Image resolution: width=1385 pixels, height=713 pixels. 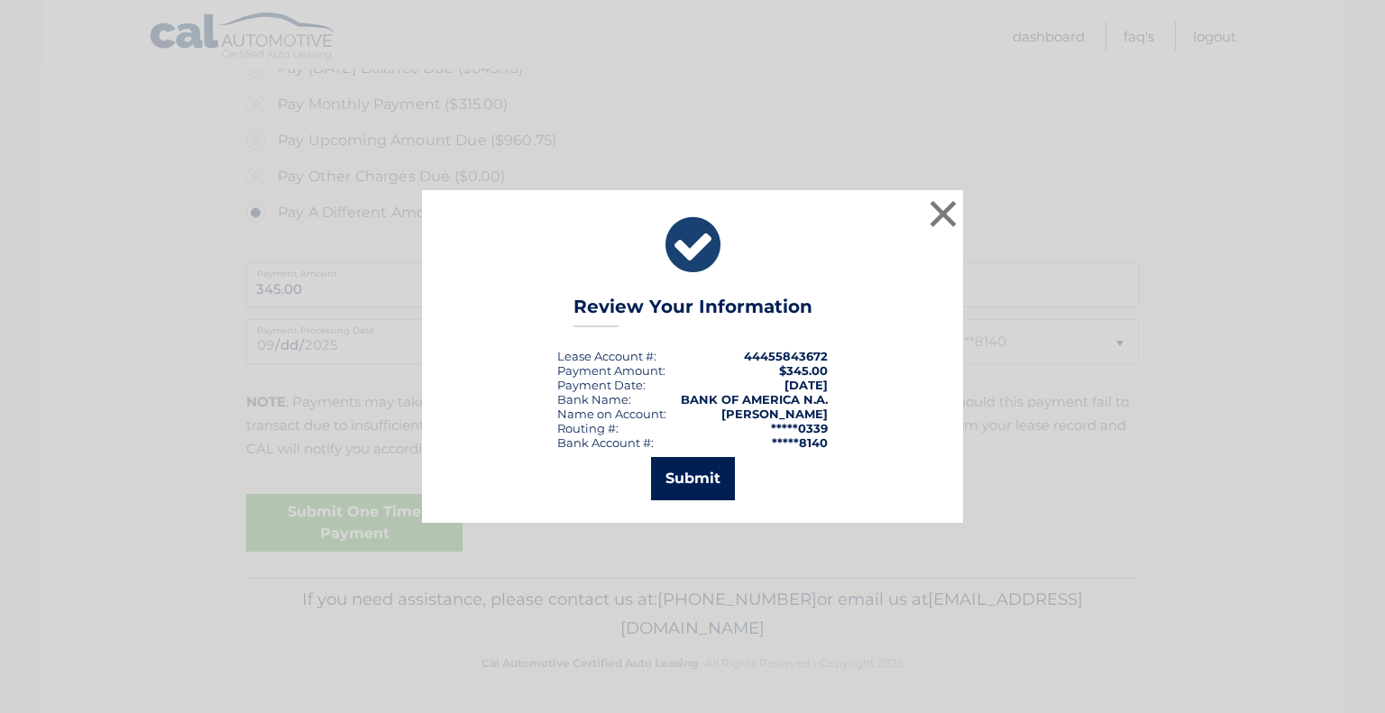 What do you see at coordinates (612, 371) in the screenshot?
I see `div: Payment Amount:` at bounding box center [612, 371].